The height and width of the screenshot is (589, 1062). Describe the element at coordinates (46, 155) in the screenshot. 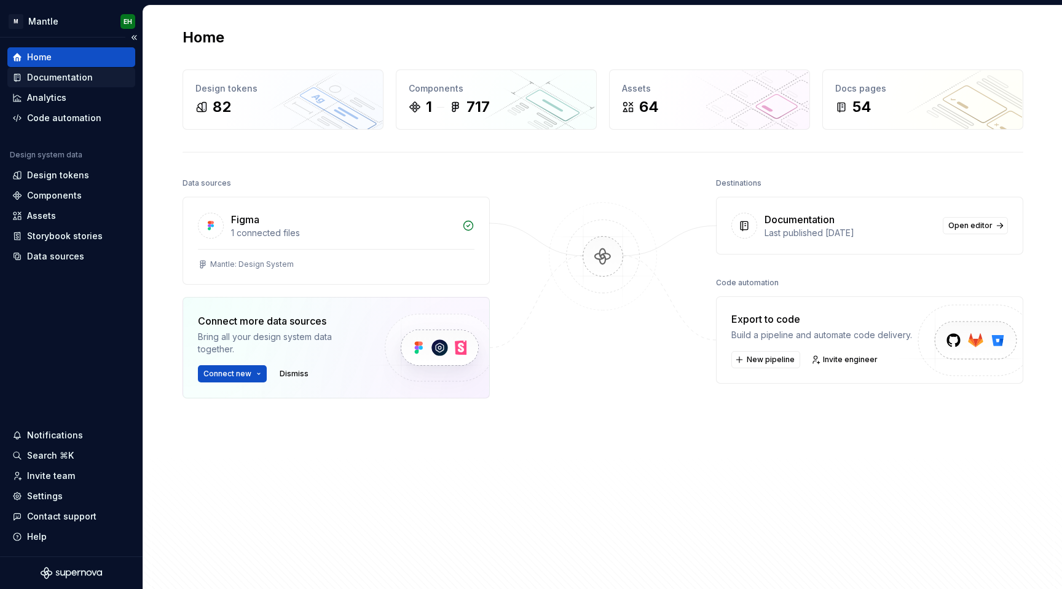

I see `div: Design system data` at that location.